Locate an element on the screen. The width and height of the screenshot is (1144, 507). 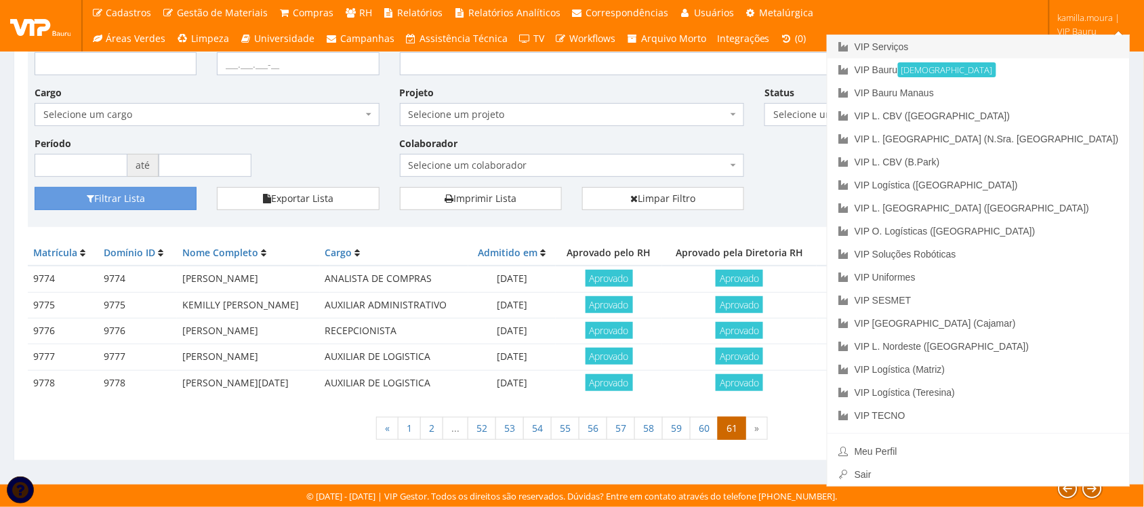
a: Universidade is located at coordinates (277, 39).